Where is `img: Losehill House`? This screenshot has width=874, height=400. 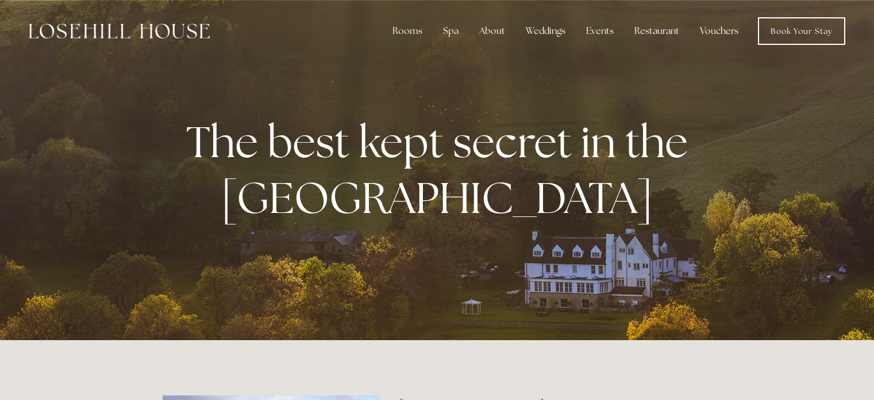 img: Losehill House is located at coordinates (119, 31).